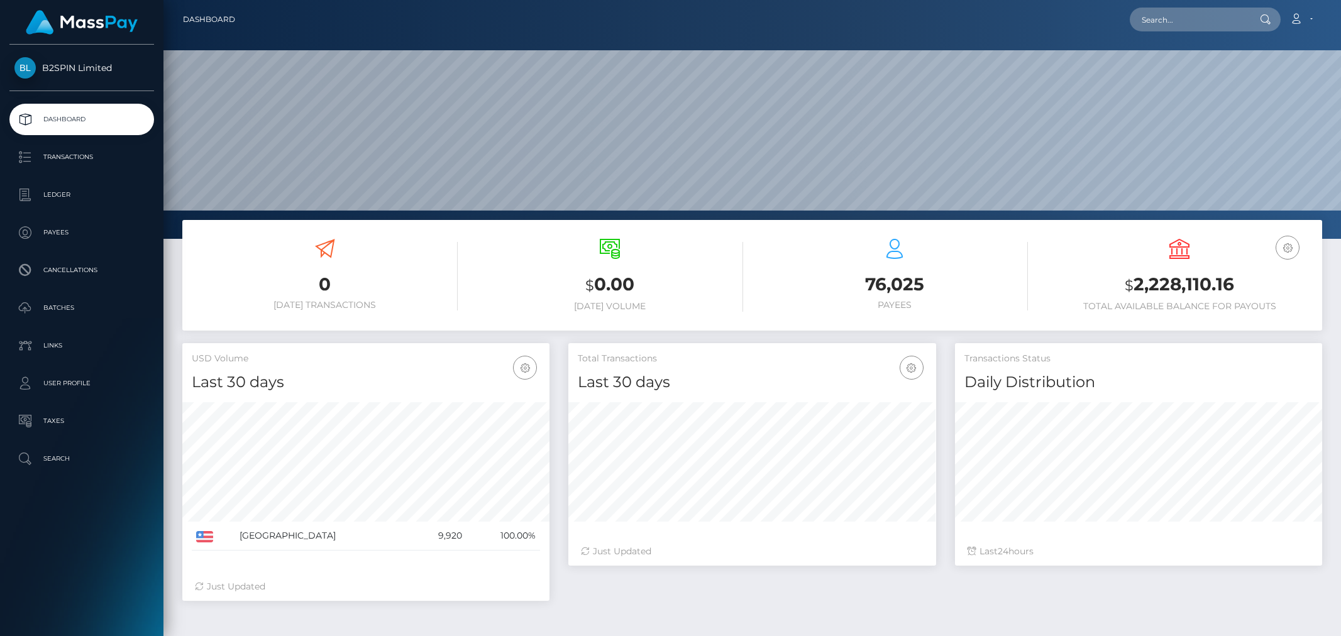 The height and width of the screenshot is (636, 1341). What do you see at coordinates (82, 233) in the screenshot?
I see `p: Payees` at bounding box center [82, 233].